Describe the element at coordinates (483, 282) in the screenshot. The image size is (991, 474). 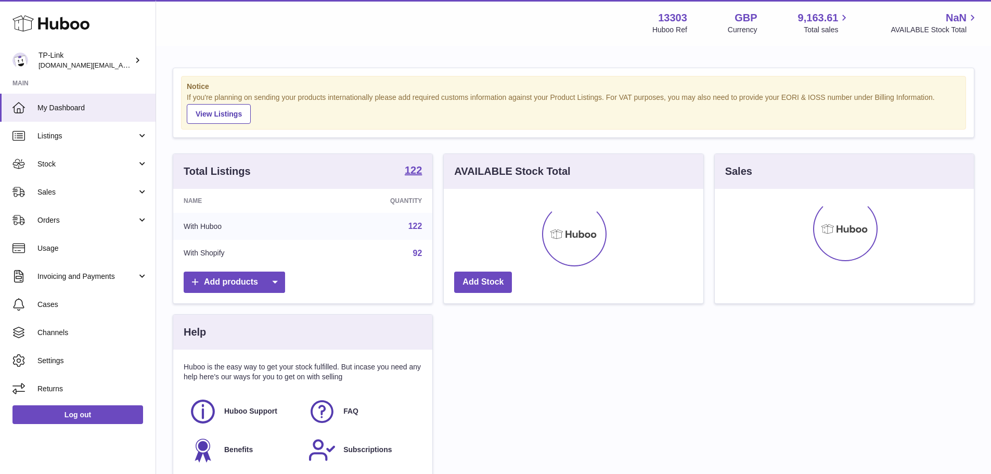
I see `a: Add Stock` at that location.